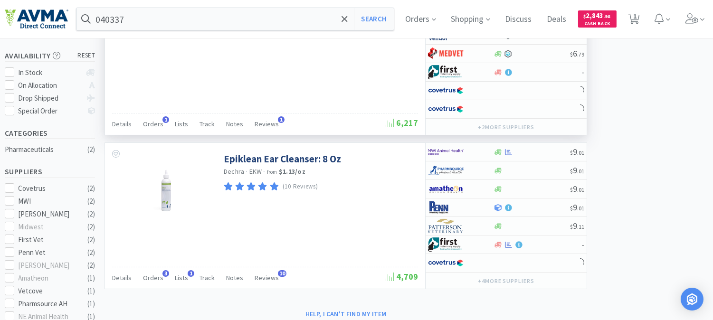  Describe the element at coordinates (50, 98) in the screenshot. I see `div: Drop Shipped` at that location.